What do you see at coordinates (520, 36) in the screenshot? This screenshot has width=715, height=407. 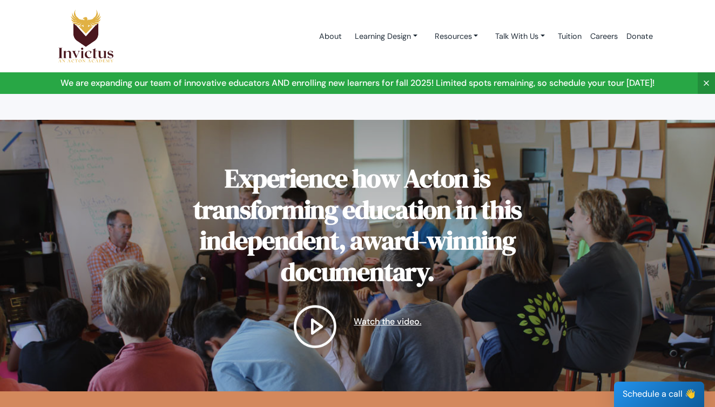 I see `a: Talk With Us` at bounding box center [520, 36].